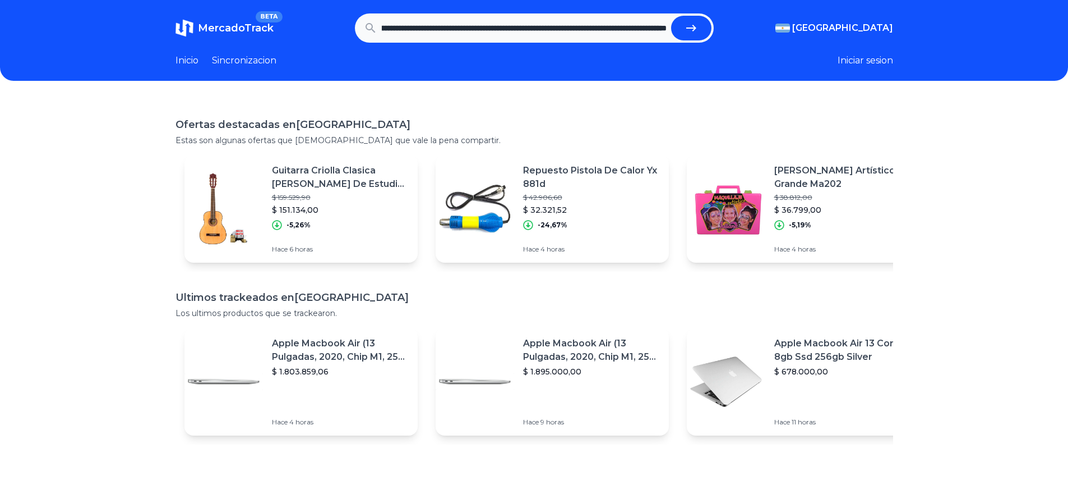 The height and width of the screenshot is (503, 1068). Describe the element at coordinates (269, 17) in the screenshot. I see `span: BETA` at that location.